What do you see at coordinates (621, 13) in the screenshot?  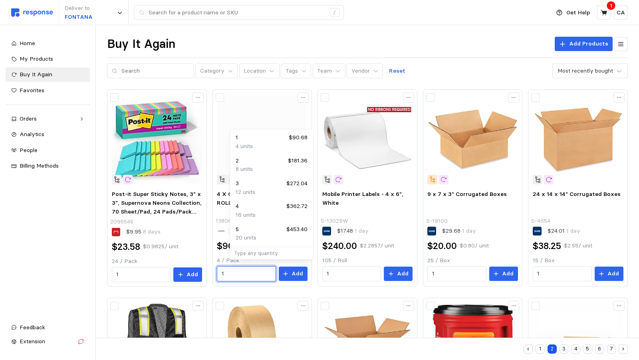 I see `p: CA` at bounding box center [621, 13].